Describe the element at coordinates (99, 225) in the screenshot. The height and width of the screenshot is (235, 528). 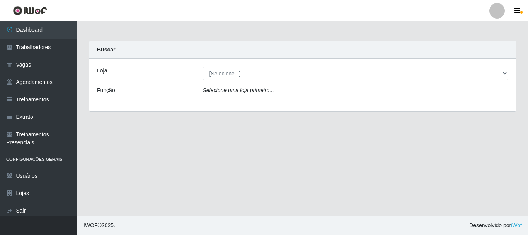
I see `span: © 2025 .` at that location.